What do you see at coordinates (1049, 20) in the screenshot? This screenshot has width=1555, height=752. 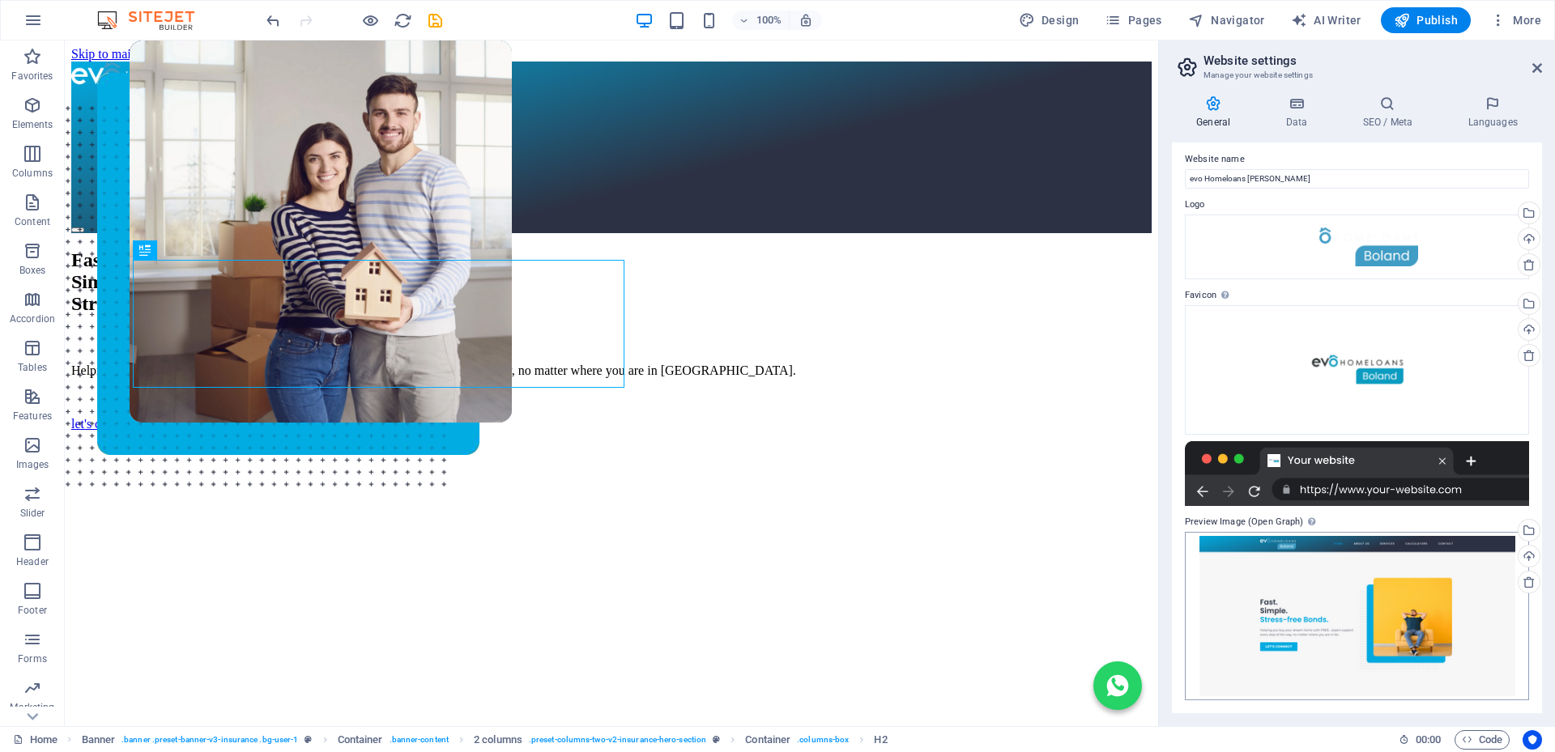 I see `button: Design` at bounding box center [1049, 20].